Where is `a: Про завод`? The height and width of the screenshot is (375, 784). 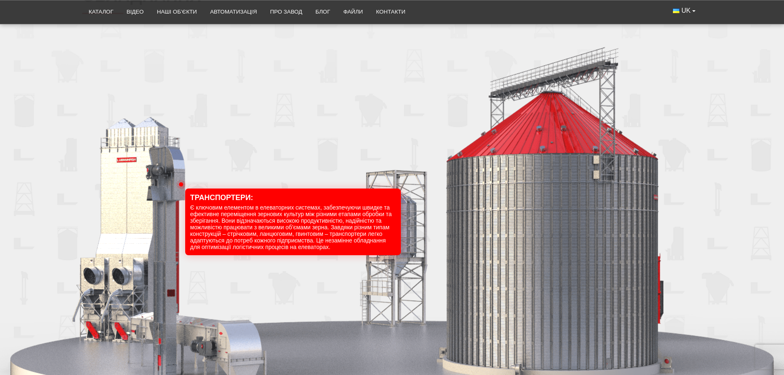 a: Про завод is located at coordinates (286, 12).